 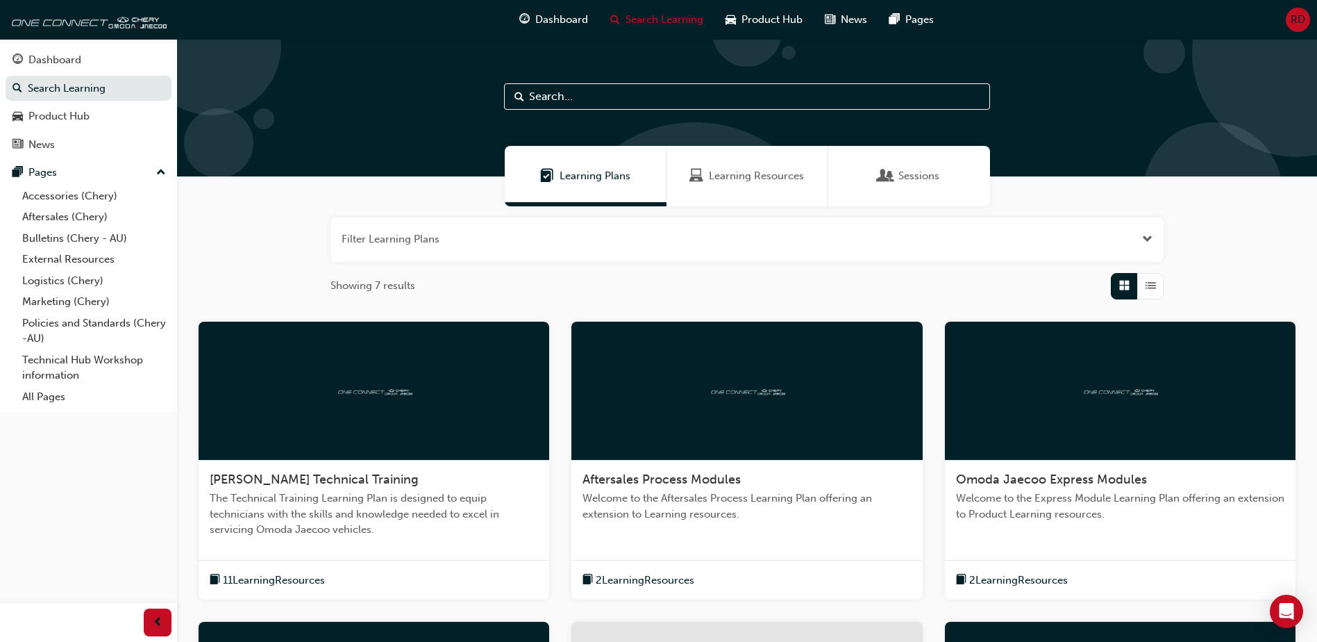 What do you see at coordinates (919, 19) in the screenshot?
I see `span: Pages` at bounding box center [919, 19].